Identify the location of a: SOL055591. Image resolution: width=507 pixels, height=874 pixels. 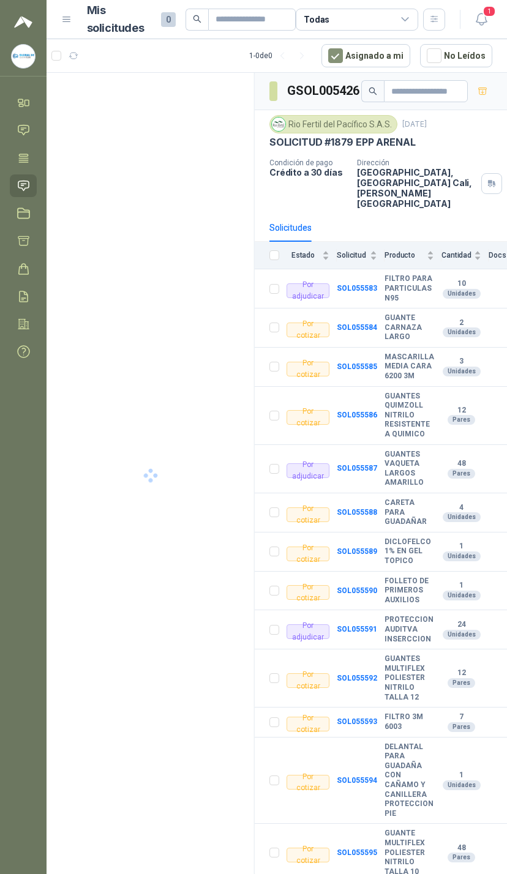
(357, 629).